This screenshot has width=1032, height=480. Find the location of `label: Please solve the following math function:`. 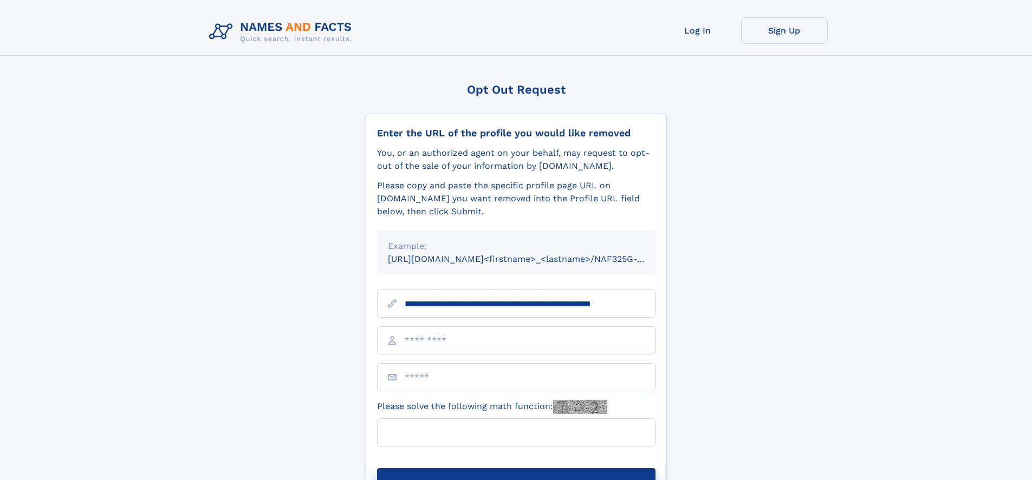

label: Please solve the following math function: is located at coordinates (492, 407).